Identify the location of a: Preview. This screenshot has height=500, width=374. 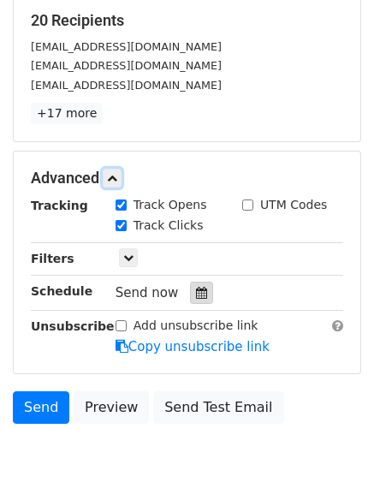
(111, 407).